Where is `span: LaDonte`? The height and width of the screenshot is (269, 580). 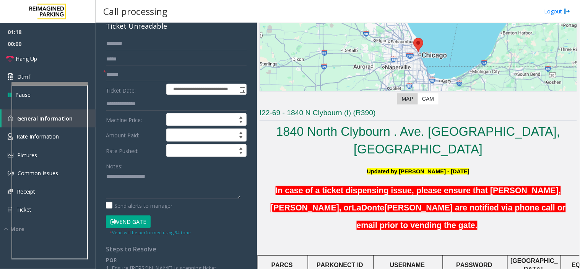
span: LaDonte is located at coordinates (368, 208).